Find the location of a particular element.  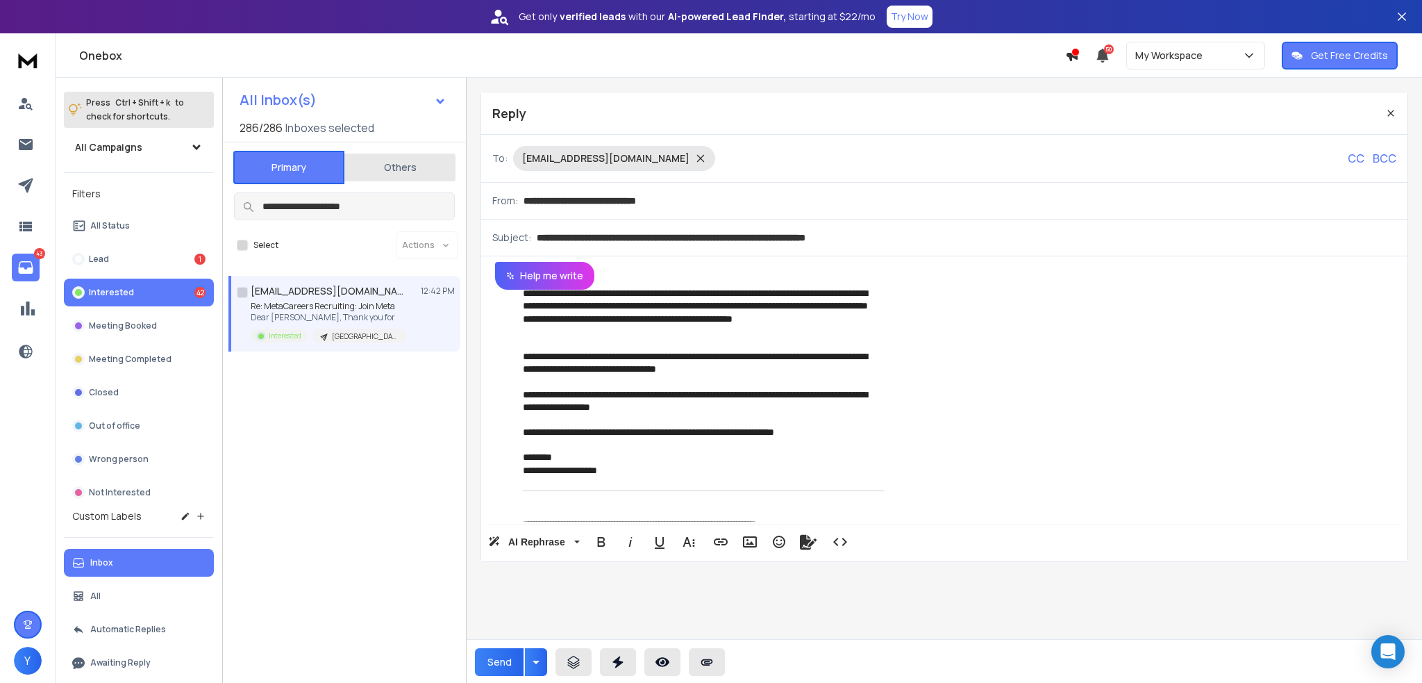

button: Lead1 is located at coordinates (139, 259).